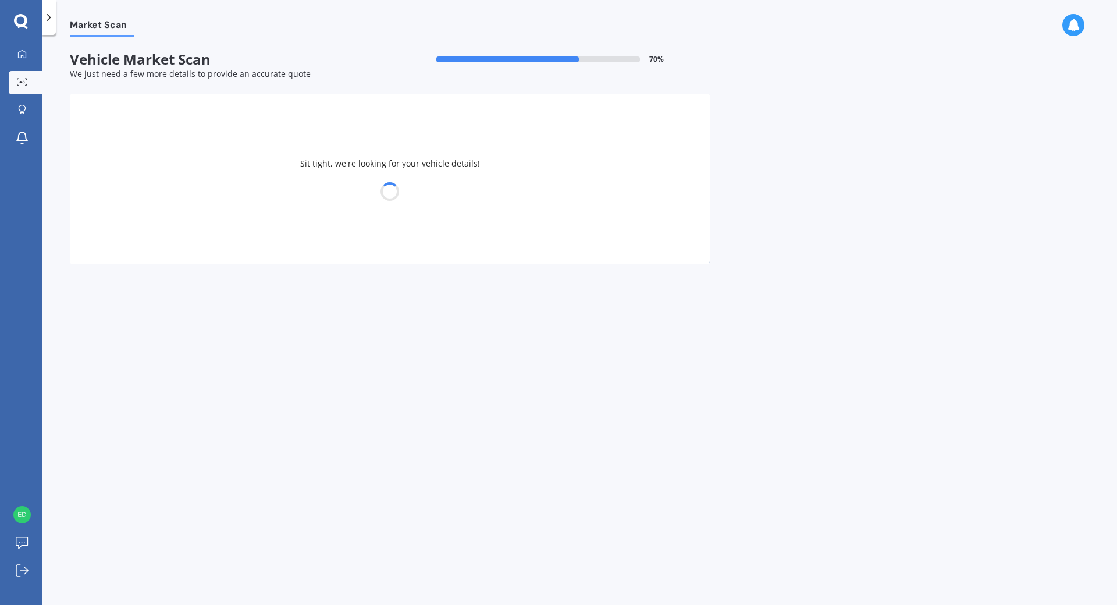 The width and height of the screenshot is (1117, 605). What do you see at coordinates (657, 59) in the screenshot?
I see `span: 70 %` at bounding box center [657, 59].